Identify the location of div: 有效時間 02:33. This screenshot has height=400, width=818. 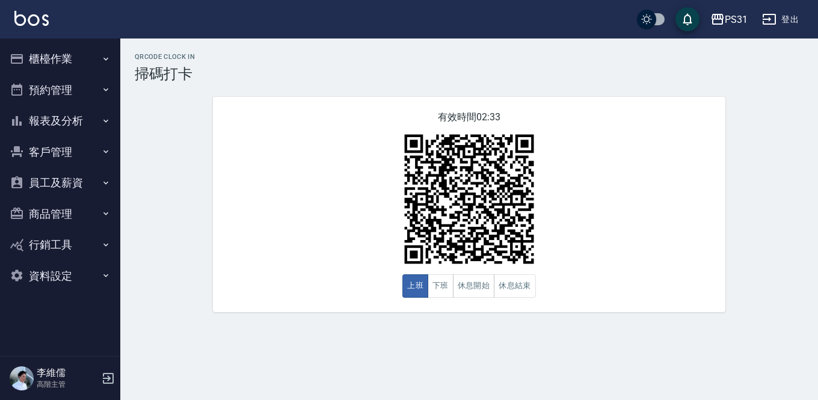
(469, 204).